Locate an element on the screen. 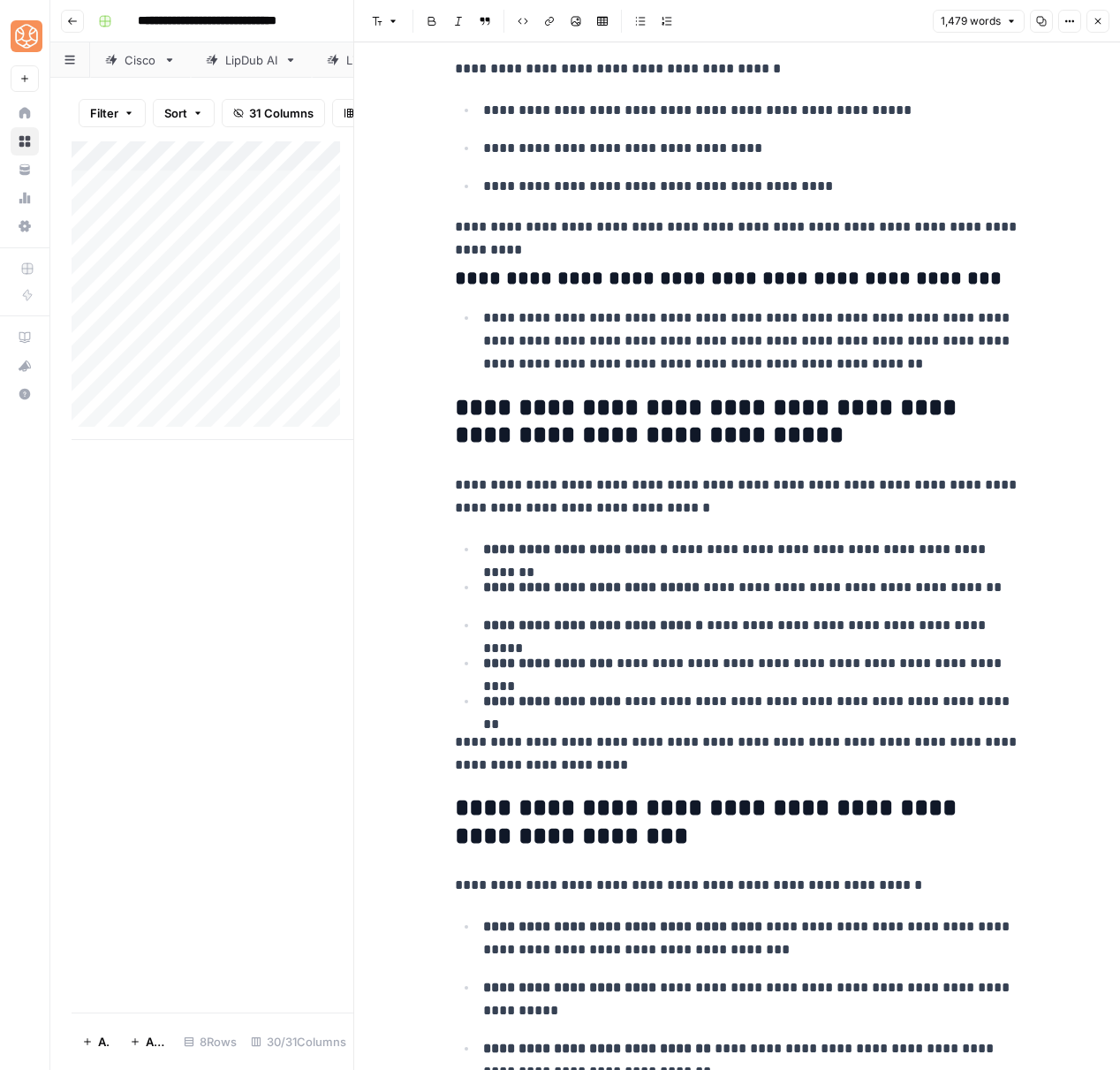  a: Settings is located at coordinates (25, 226).